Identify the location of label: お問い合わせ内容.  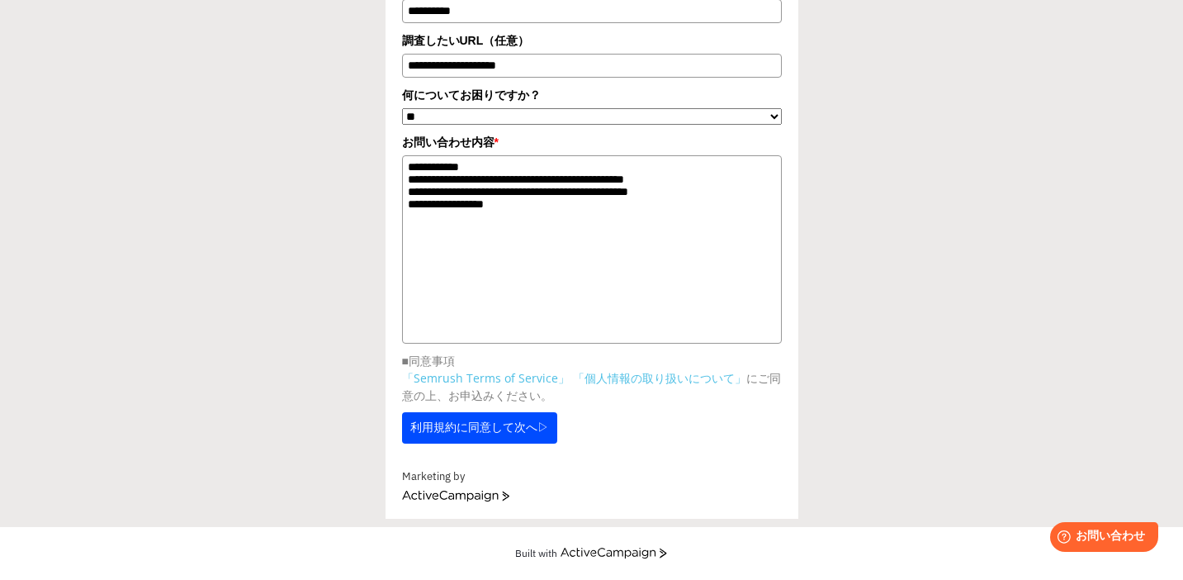
(592, 142).